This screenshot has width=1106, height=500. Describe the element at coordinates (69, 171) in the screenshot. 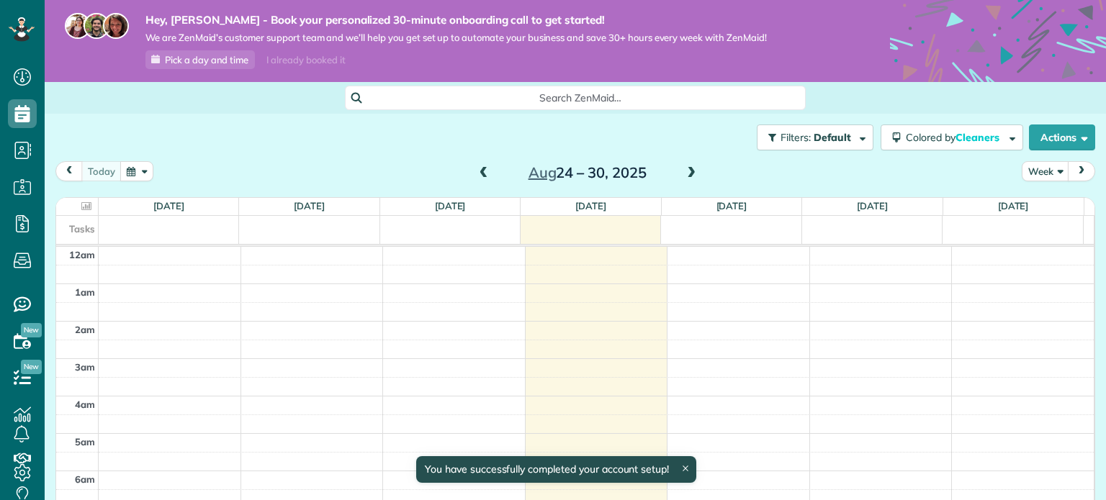

I see `button: prev` at that location.